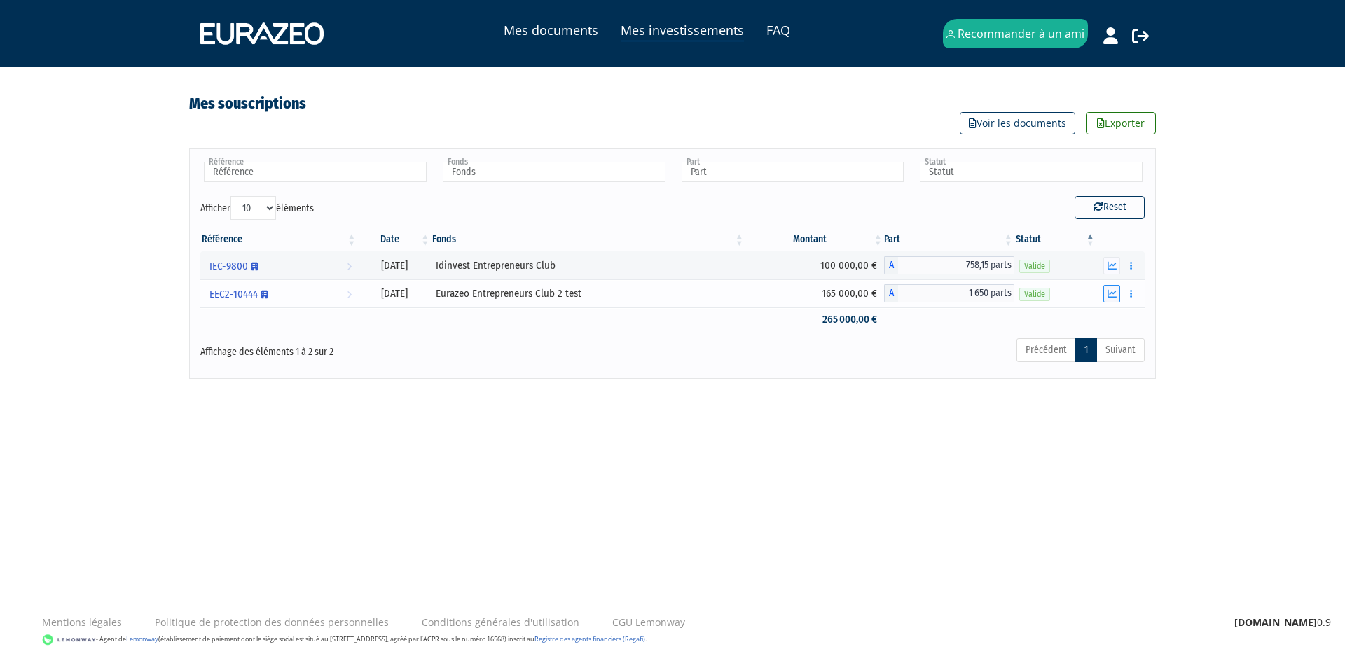  I want to click on a: Registre des agents financiers (Regafi), so click(590, 639).